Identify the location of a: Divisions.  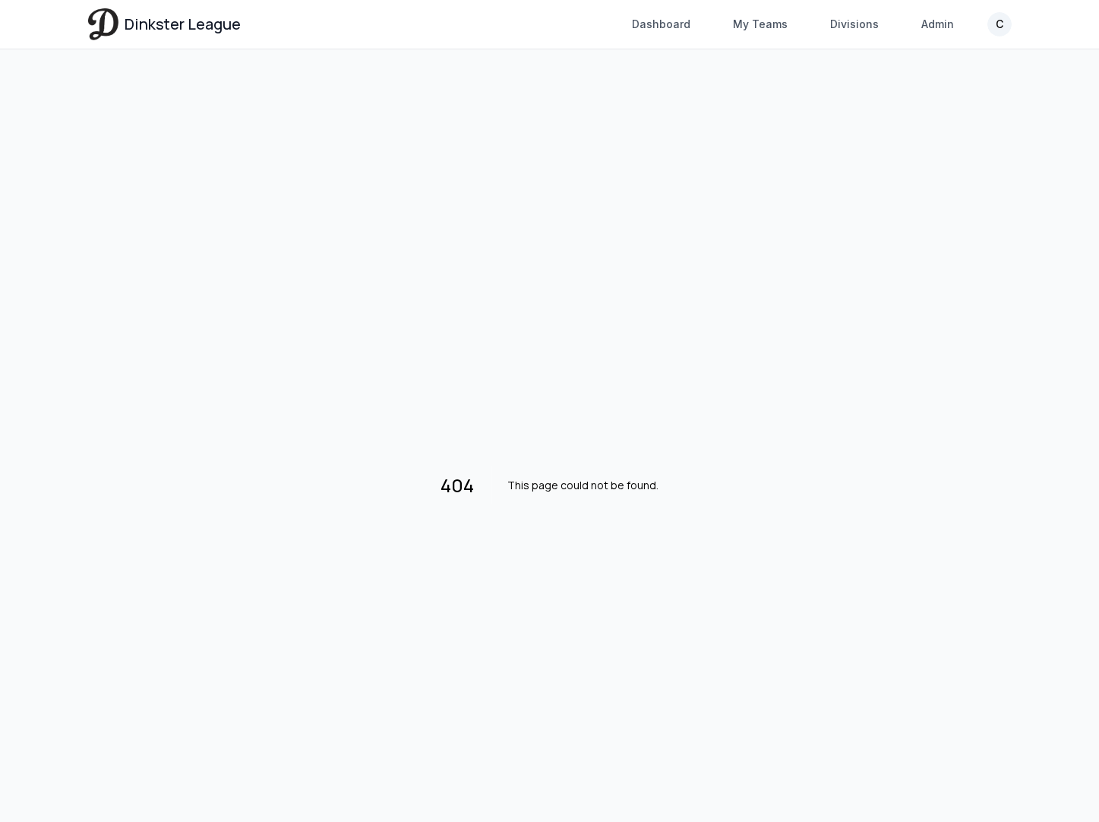
(854, 24).